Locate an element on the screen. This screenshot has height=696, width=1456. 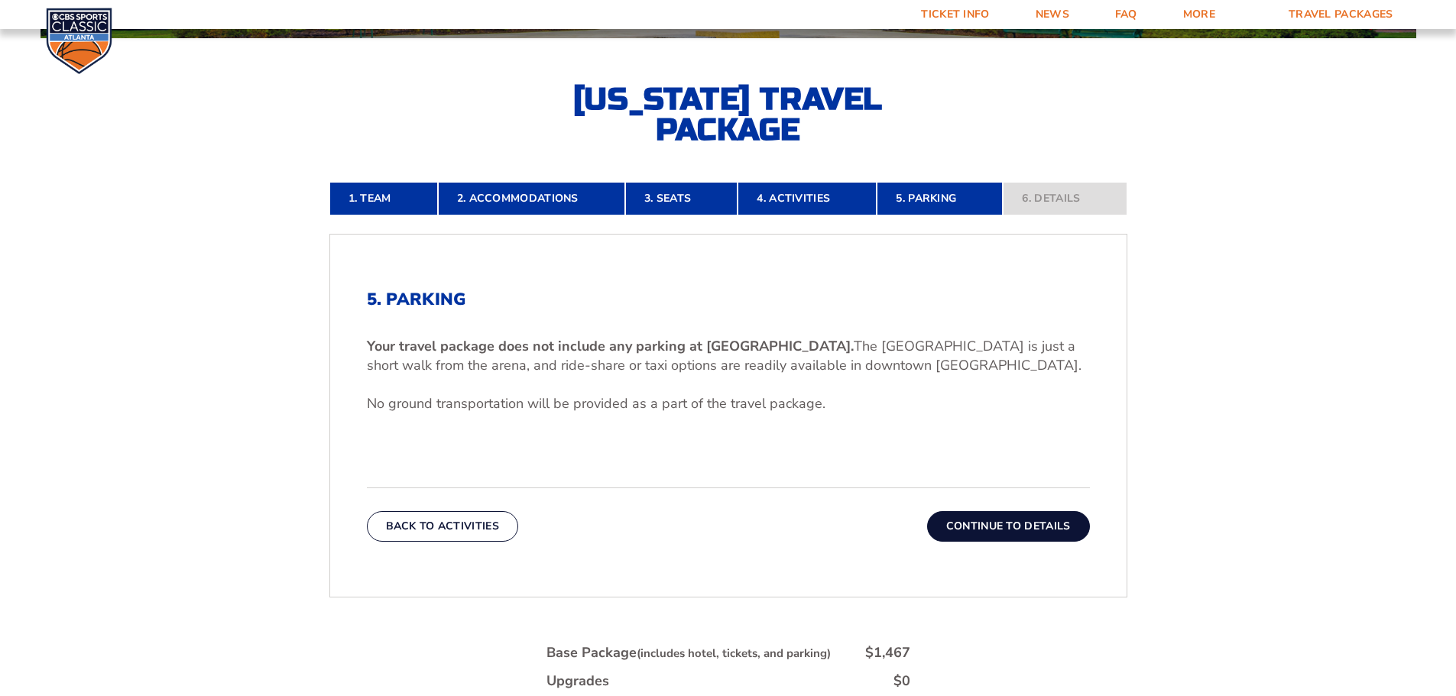
h2: 5. Parking is located at coordinates (728, 300).